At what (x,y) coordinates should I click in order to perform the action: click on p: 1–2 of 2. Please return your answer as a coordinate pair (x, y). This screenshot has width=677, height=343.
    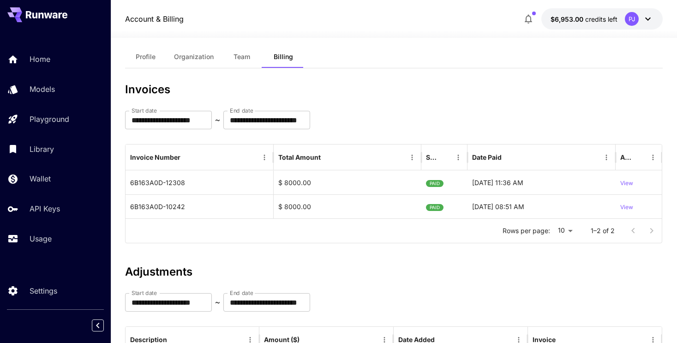
    Looking at the image, I should click on (602, 231).